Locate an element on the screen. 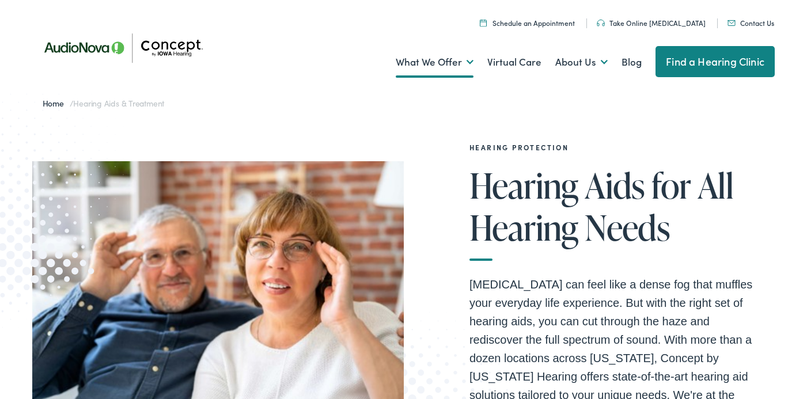  span: All is located at coordinates (715, 185).